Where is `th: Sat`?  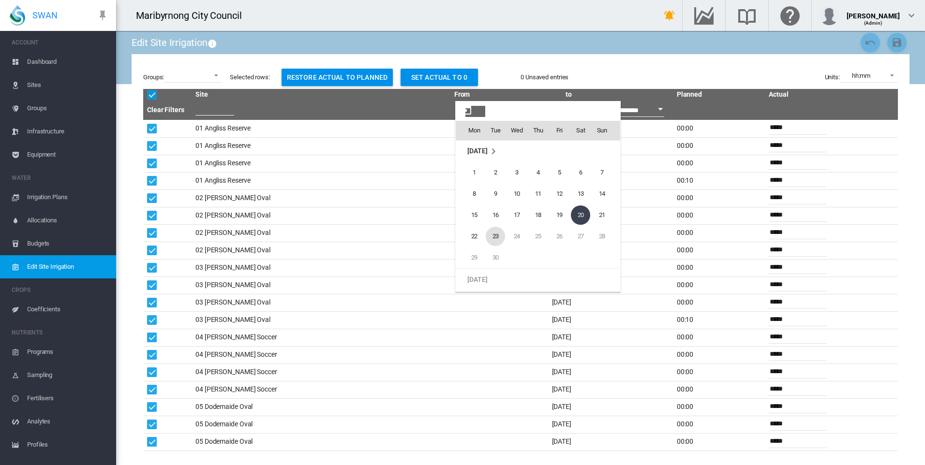
th: Sat is located at coordinates (580, 131).